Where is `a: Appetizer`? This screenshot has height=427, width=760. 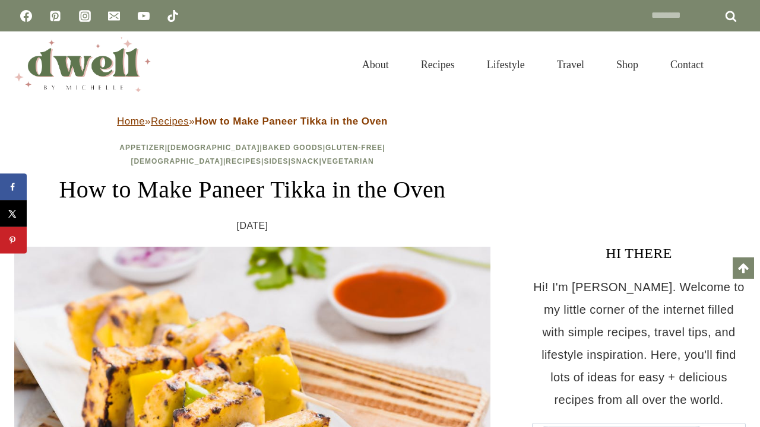
a: Appetizer is located at coordinates (142, 148).